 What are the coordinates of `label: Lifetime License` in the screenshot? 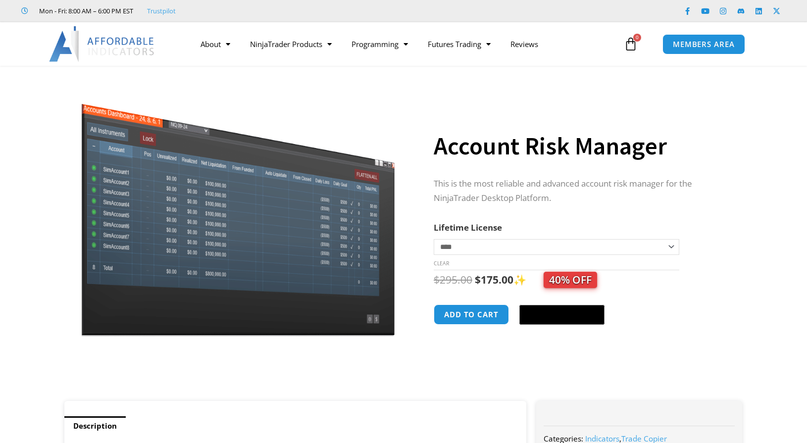 It's located at (468, 227).